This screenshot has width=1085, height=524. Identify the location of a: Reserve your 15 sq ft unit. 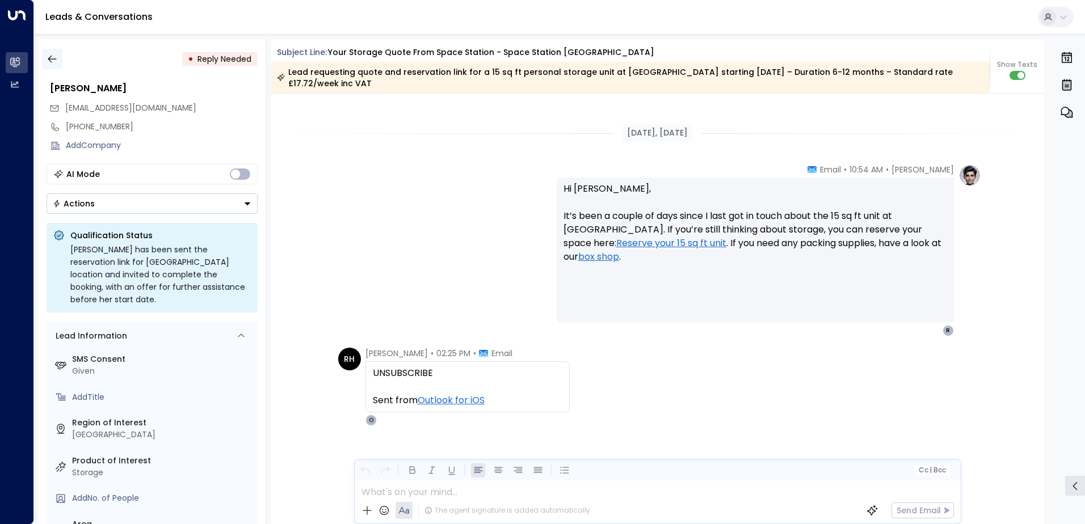
(671, 244).